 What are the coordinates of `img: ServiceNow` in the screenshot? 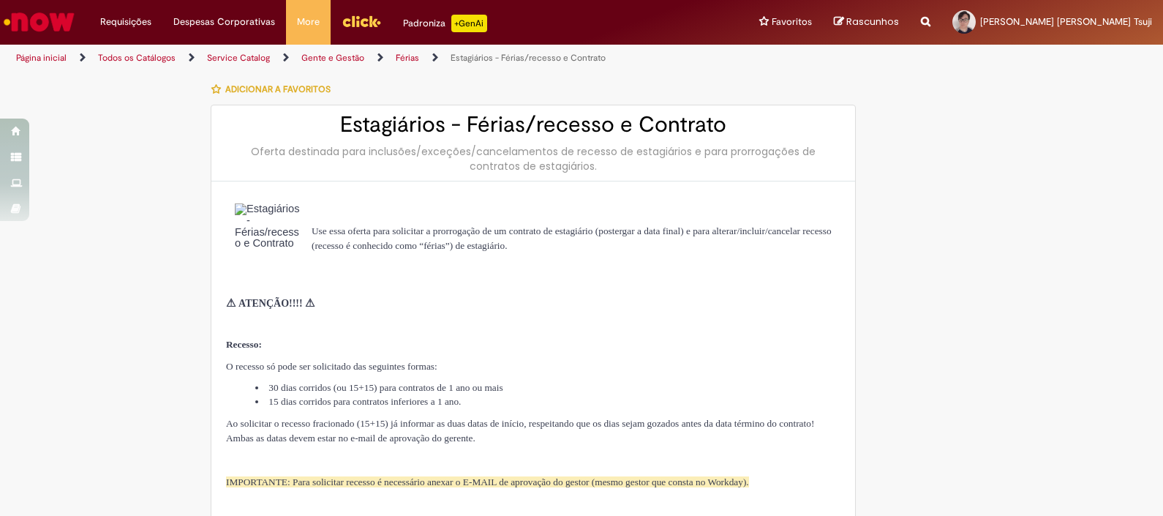 It's located at (39, 22).